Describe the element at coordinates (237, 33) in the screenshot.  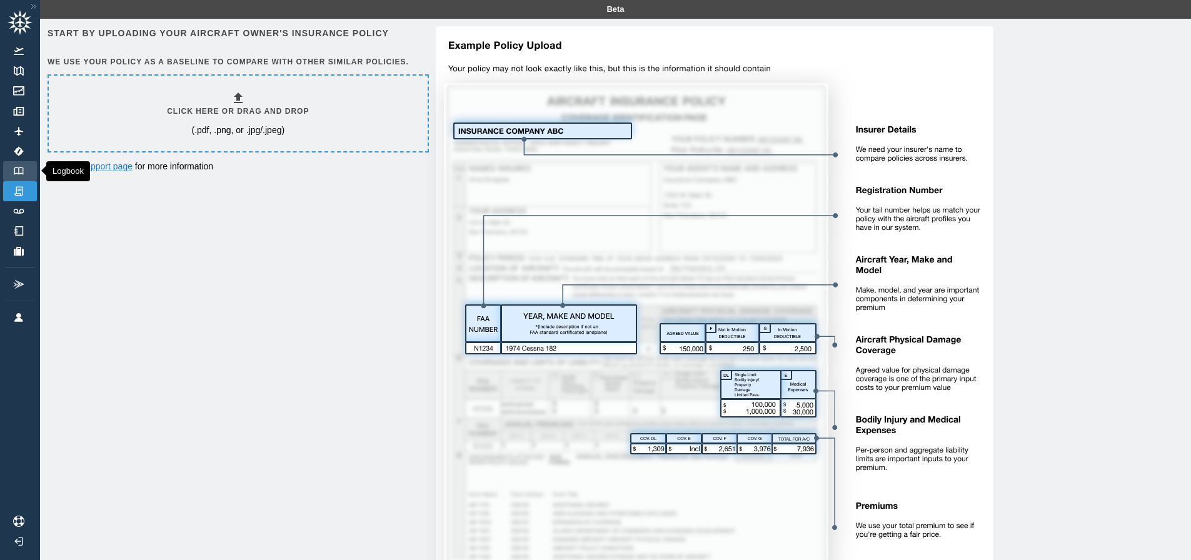
I see `h6: Start by uploading your aircraft owner's insurance policy` at that location.